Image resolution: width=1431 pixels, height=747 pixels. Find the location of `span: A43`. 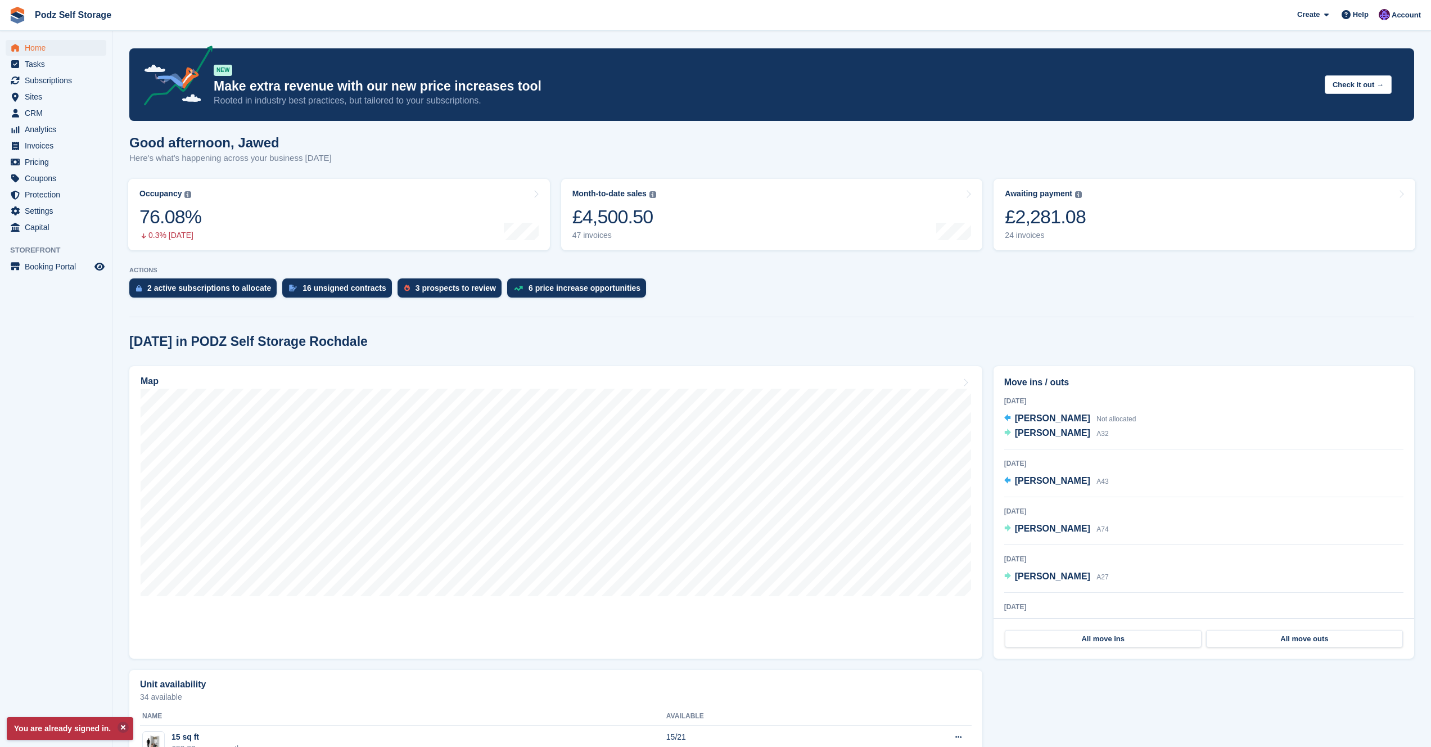

span: A43 is located at coordinates (1102, 481).